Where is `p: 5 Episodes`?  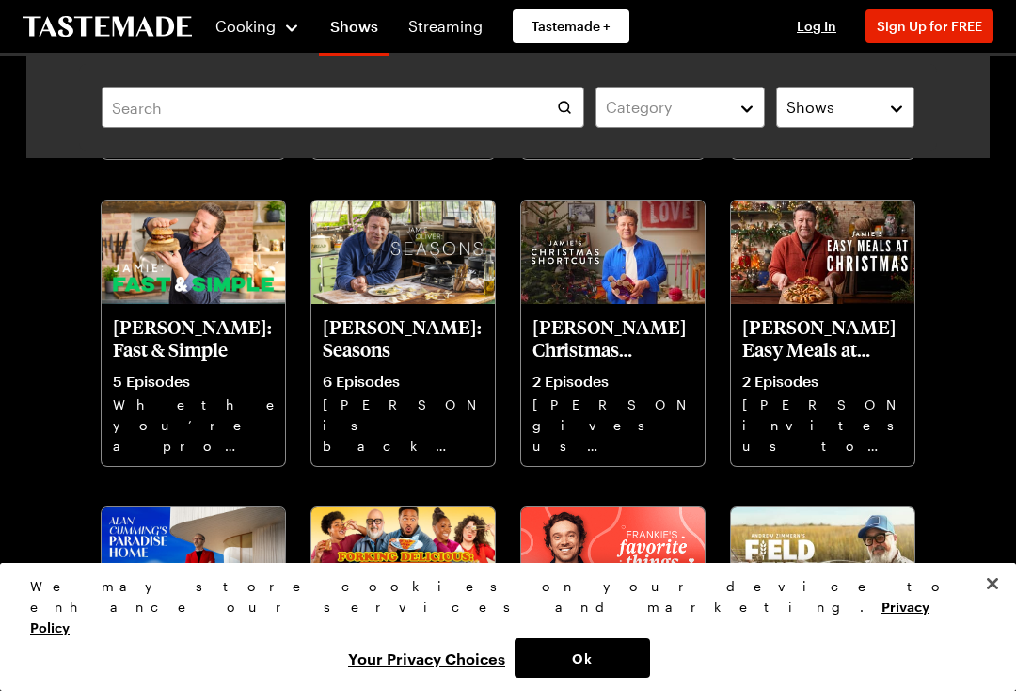
p: 5 Episodes is located at coordinates (193, 381).